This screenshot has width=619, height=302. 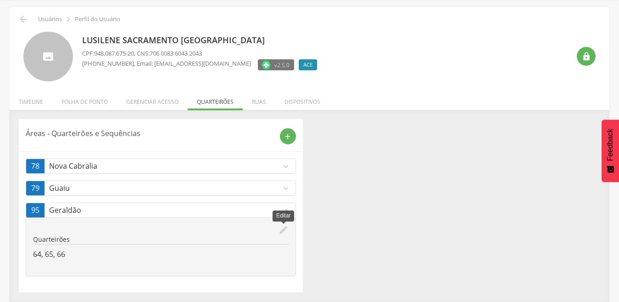 What do you see at coordinates (286, 210) in the screenshot?
I see `i: expand_less` at bounding box center [286, 210].